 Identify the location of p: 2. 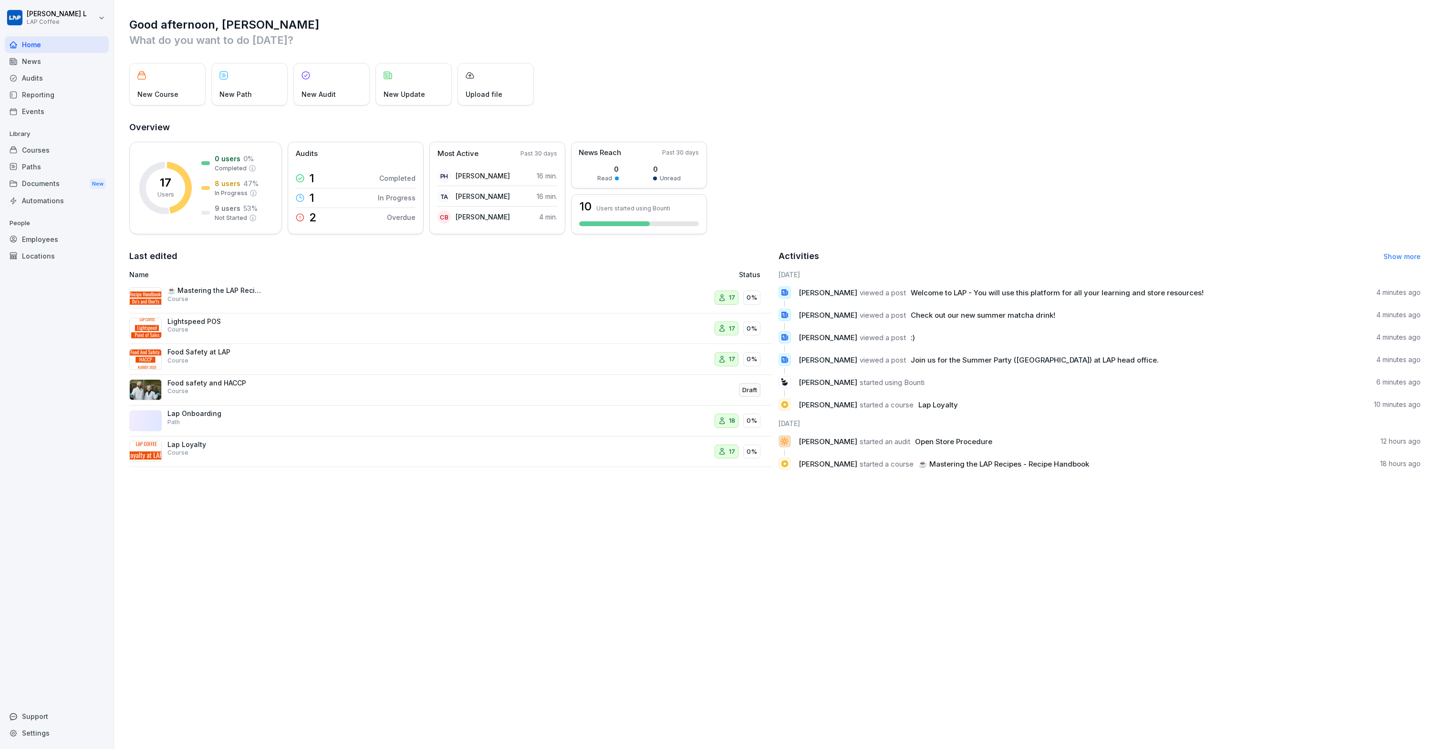
(313, 218).